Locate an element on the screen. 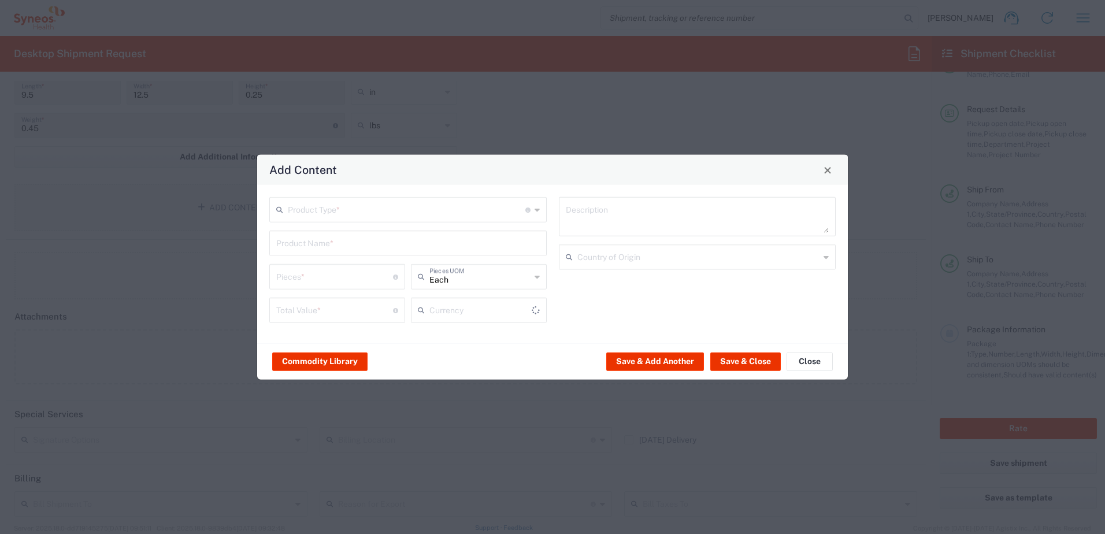 The height and width of the screenshot is (534, 1105). button: Save & Add Another is located at coordinates (655, 361).